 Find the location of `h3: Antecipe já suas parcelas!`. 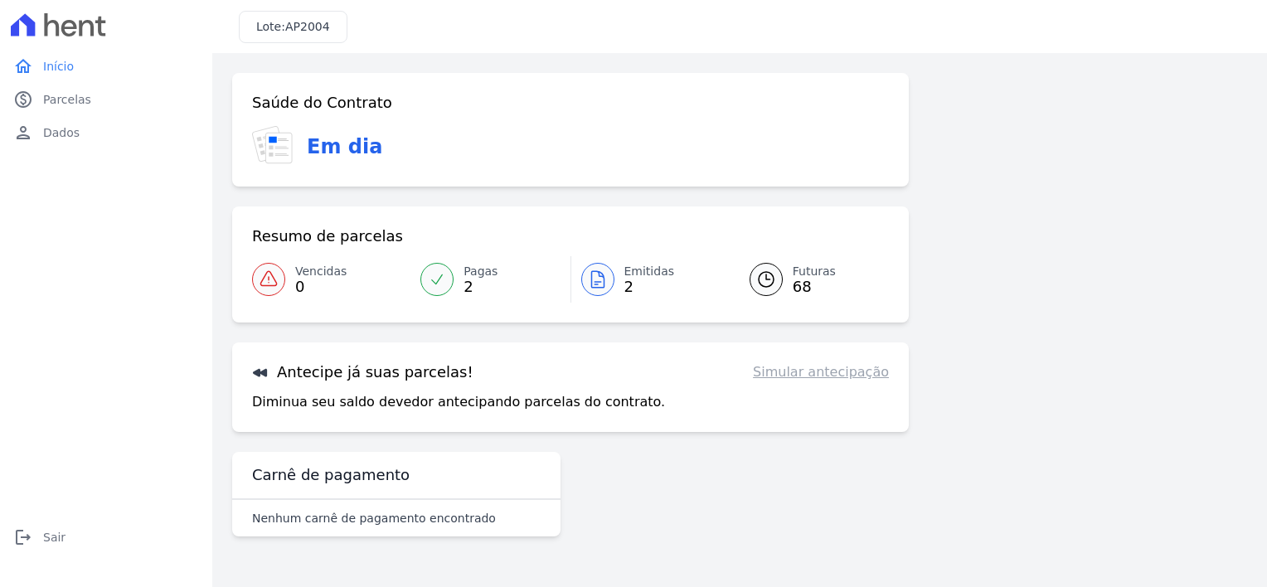

h3: Antecipe já suas parcelas! is located at coordinates (362, 372).